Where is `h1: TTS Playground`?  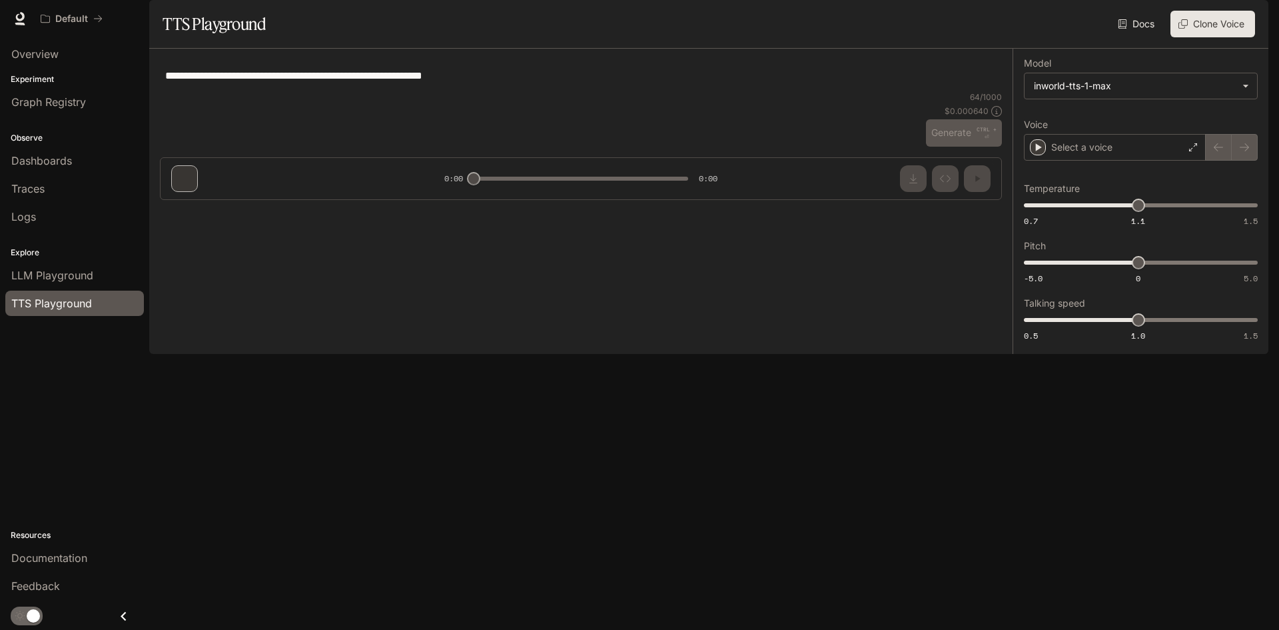 h1: TTS Playground is located at coordinates (214, 24).